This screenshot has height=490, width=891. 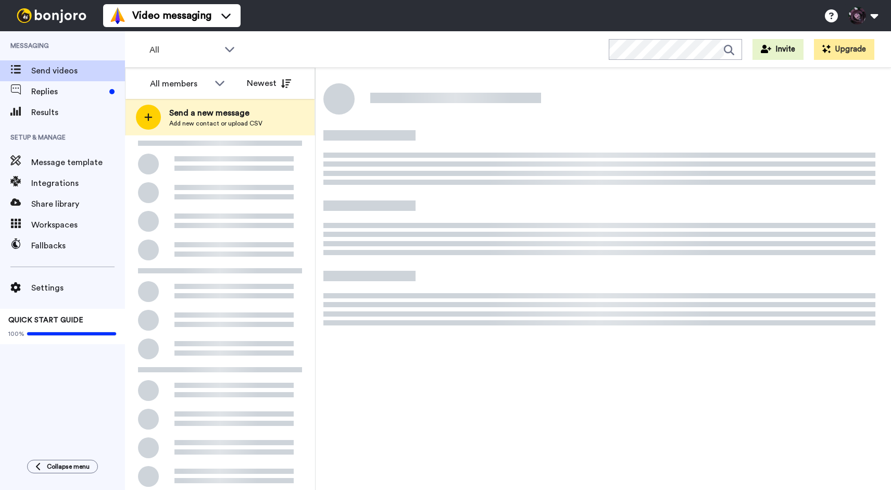 What do you see at coordinates (184, 50) in the screenshot?
I see `span: All` at bounding box center [184, 50].